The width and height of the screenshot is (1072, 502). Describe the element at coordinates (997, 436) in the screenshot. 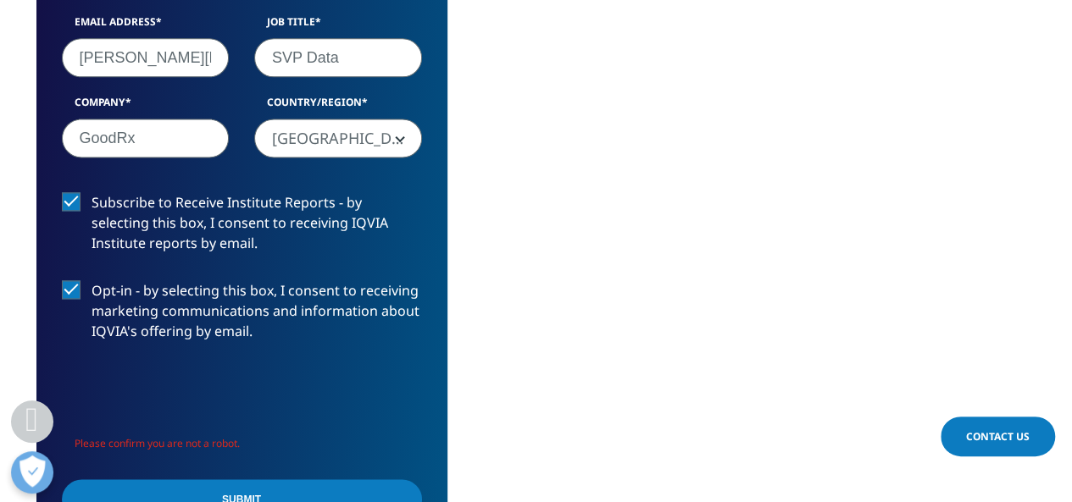

I see `a: Contact Us` at that location.